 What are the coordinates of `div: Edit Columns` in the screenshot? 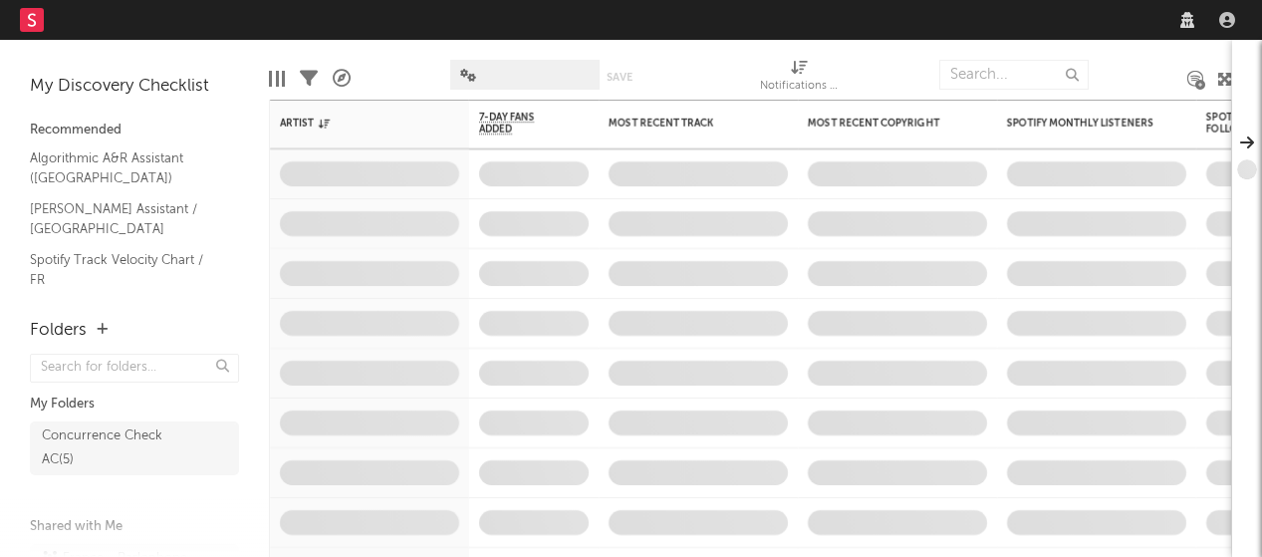 It's located at (277, 79).